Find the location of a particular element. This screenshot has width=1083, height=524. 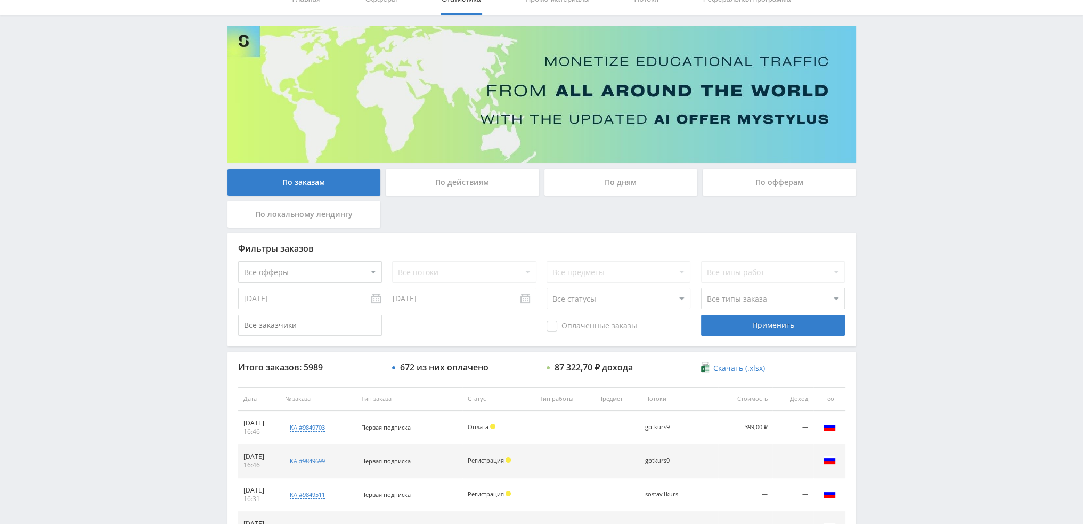

div: Фильтры заказов is located at coordinates (542, 248).